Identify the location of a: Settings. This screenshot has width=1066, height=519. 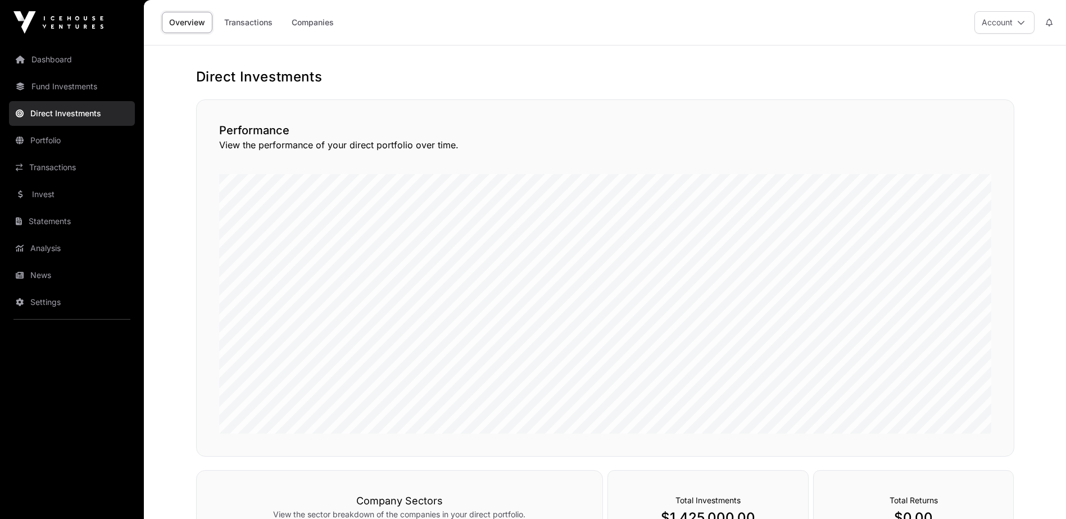
(72, 302).